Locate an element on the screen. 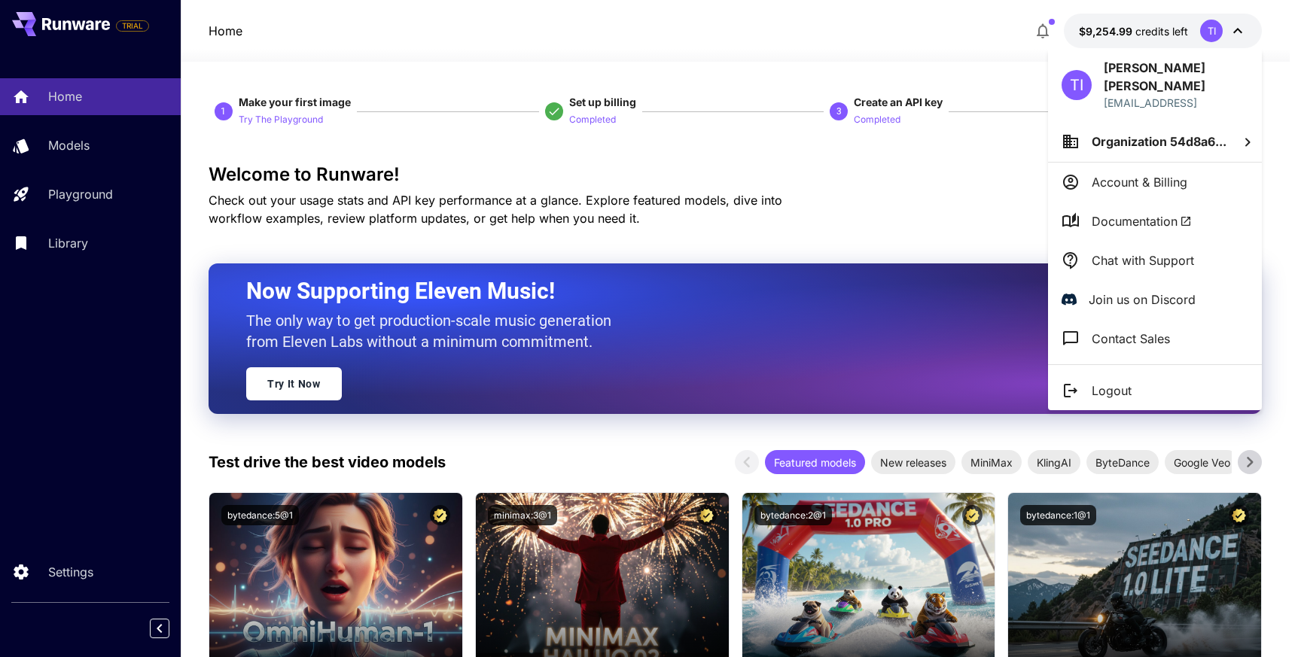 This screenshot has height=657, width=1301. div: tudor.iordache@runware.ai is located at coordinates (1176, 102).